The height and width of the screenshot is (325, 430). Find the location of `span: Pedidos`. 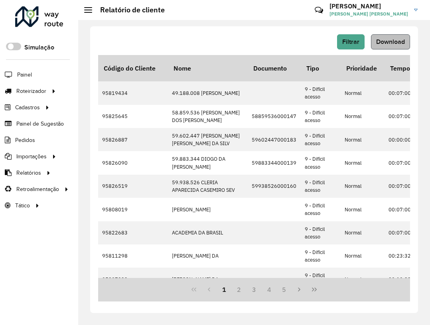

span: Pedidos is located at coordinates (25, 140).